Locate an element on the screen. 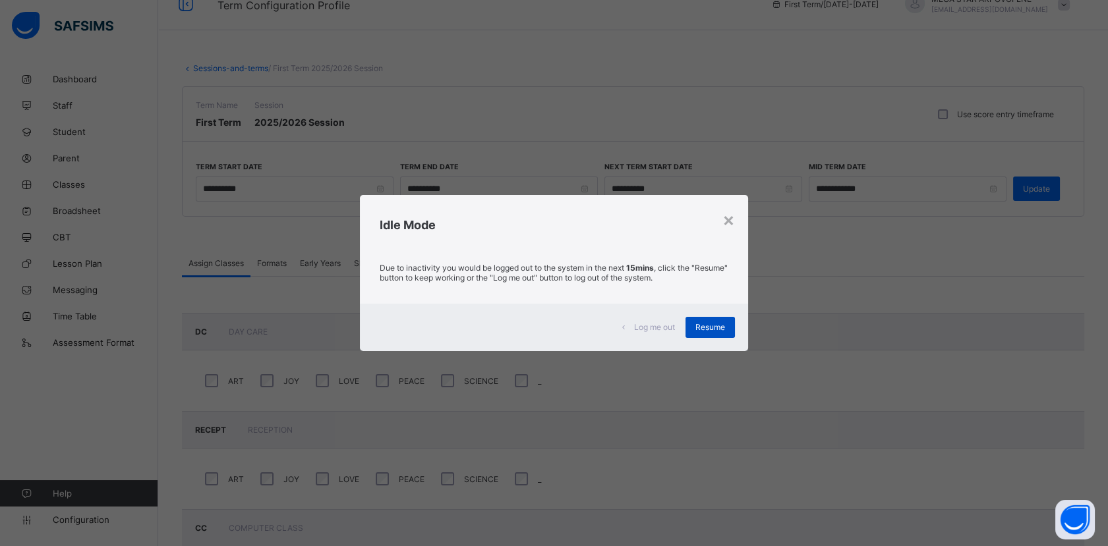 Image resolution: width=1108 pixels, height=546 pixels. span: Resume is located at coordinates (710, 327).